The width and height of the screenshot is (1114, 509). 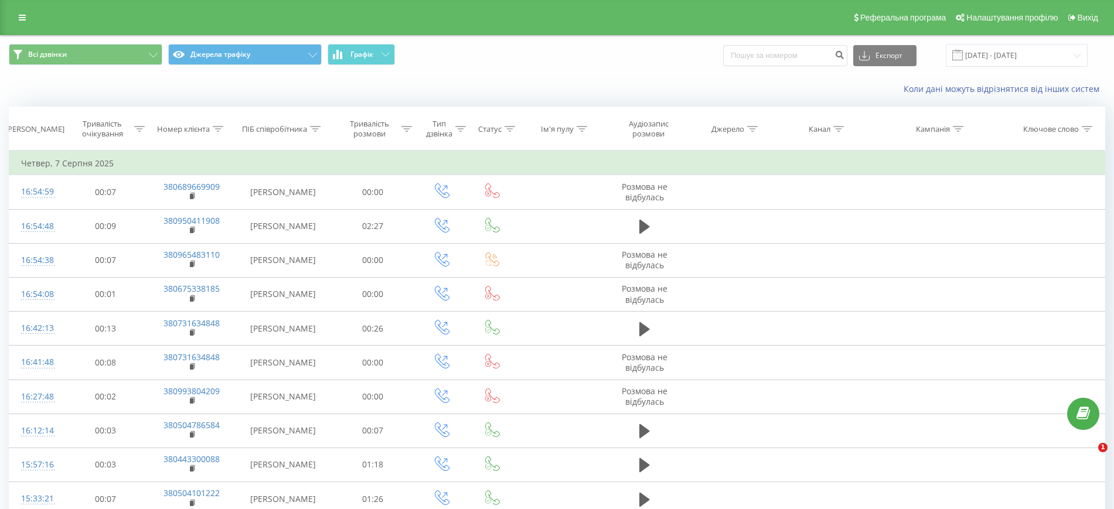 I want to click on div: Ім'я пулу, so click(x=557, y=129).